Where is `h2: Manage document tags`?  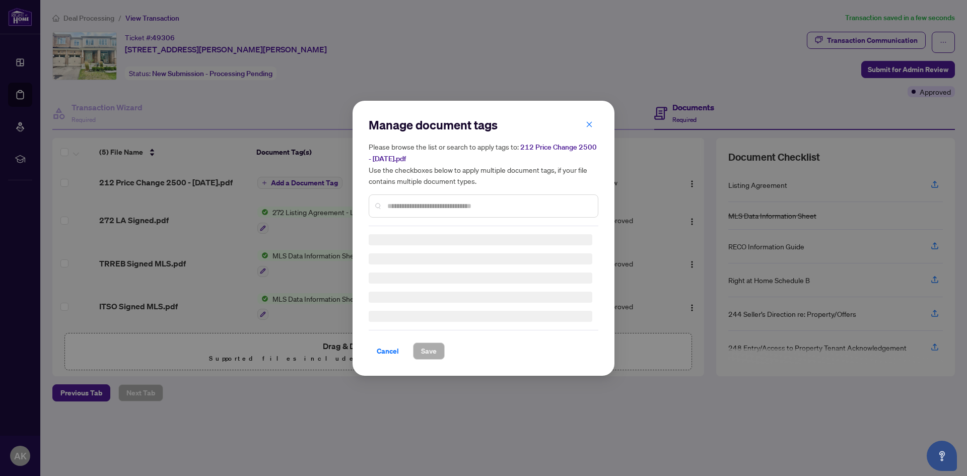 h2: Manage document tags is located at coordinates (483, 125).